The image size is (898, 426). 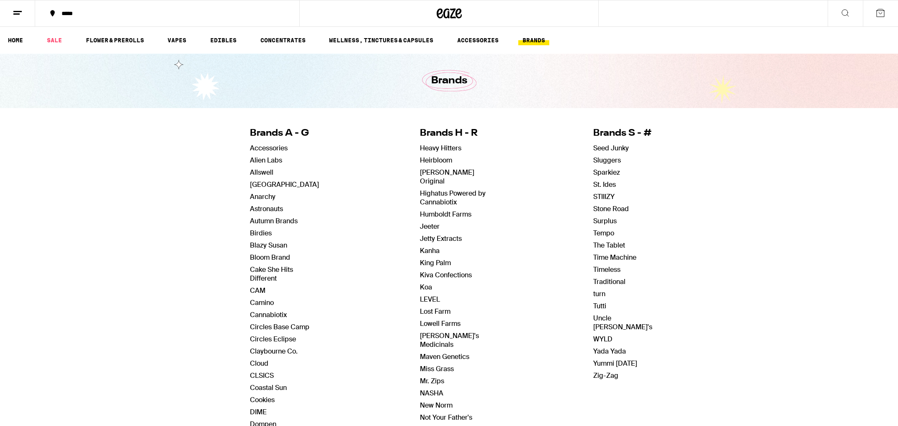 What do you see at coordinates (435, 311) in the screenshot?
I see `a: Lost Farm` at bounding box center [435, 311].